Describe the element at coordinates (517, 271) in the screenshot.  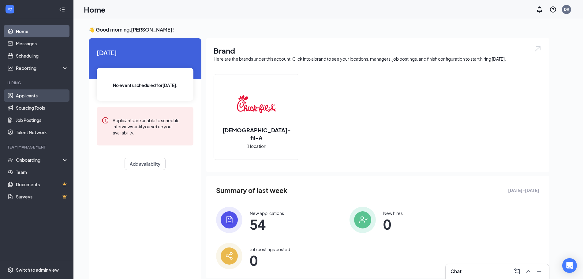
I see `button: ComposeMessage` at that location.